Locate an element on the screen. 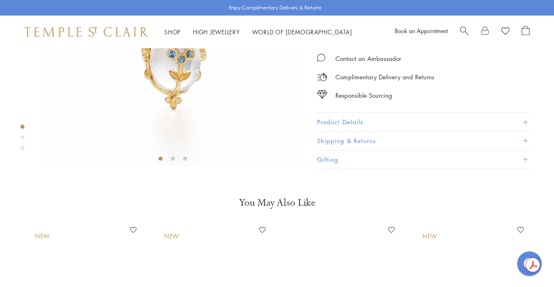  h3: You May Also Like is located at coordinates (277, 203).